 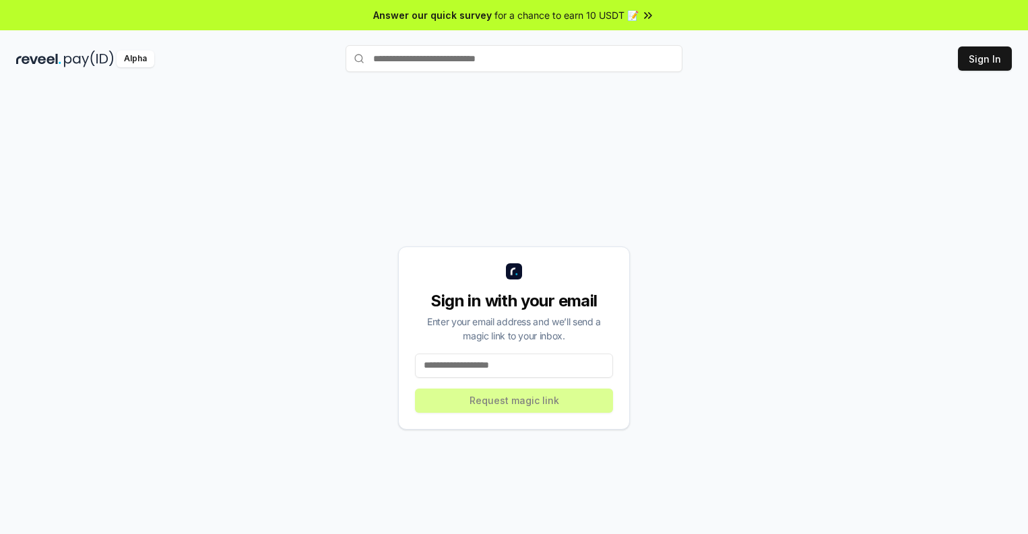 What do you see at coordinates (567, 15) in the screenshot?
I see `span: for a chance to earn 10 USDT 📝` at bounding box center [567, 15].